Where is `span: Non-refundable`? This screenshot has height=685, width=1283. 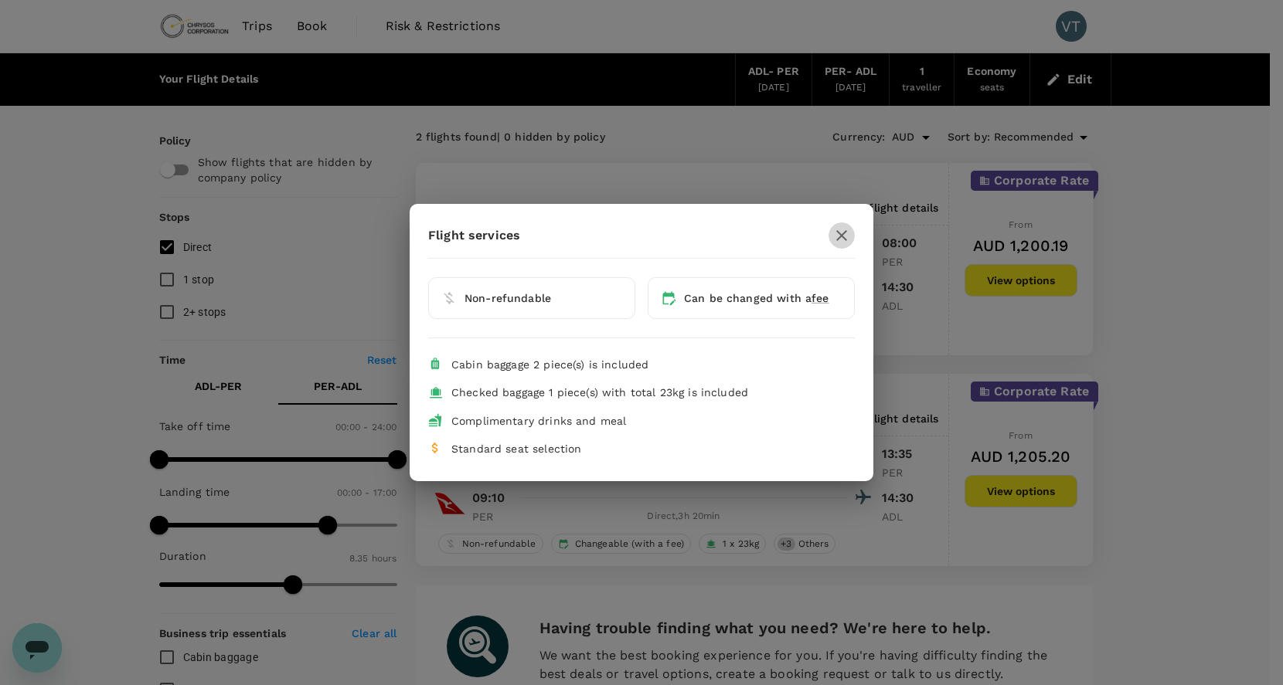
span: Non-refundable is located at coordinates (508, 298).